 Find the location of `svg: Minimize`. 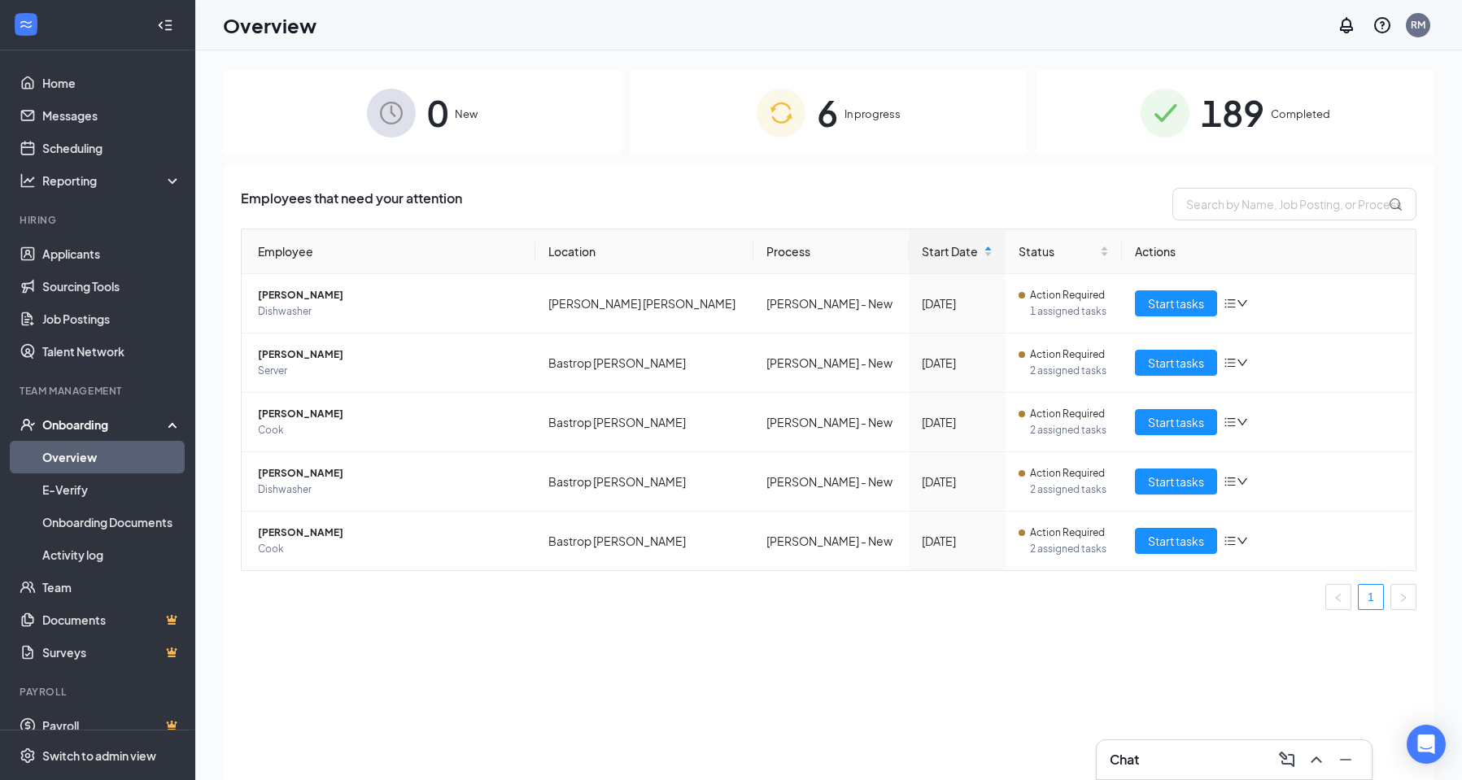

svg: Minimize is located at coordinates (1345, 760).